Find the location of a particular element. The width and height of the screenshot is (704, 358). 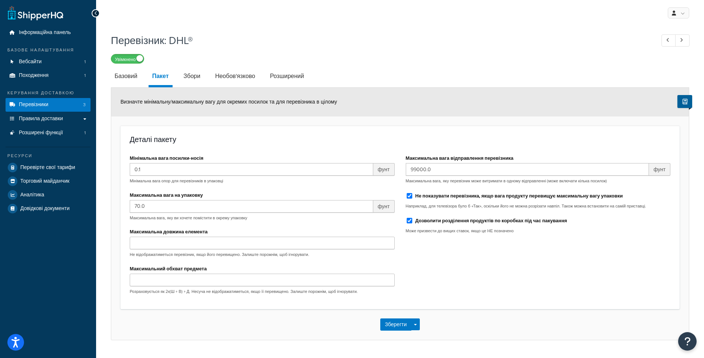

font: Розширені функції is located at coordinates (41, 132).